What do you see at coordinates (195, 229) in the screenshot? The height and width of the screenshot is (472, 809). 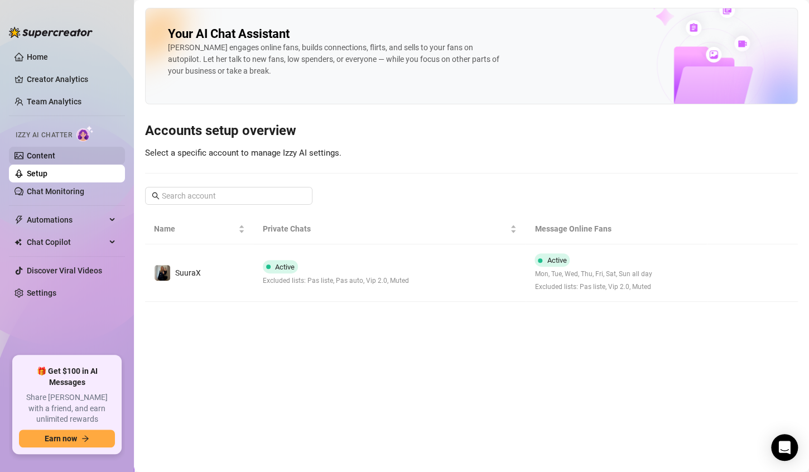 I see `span: Name` at bounding box center [195, 229].